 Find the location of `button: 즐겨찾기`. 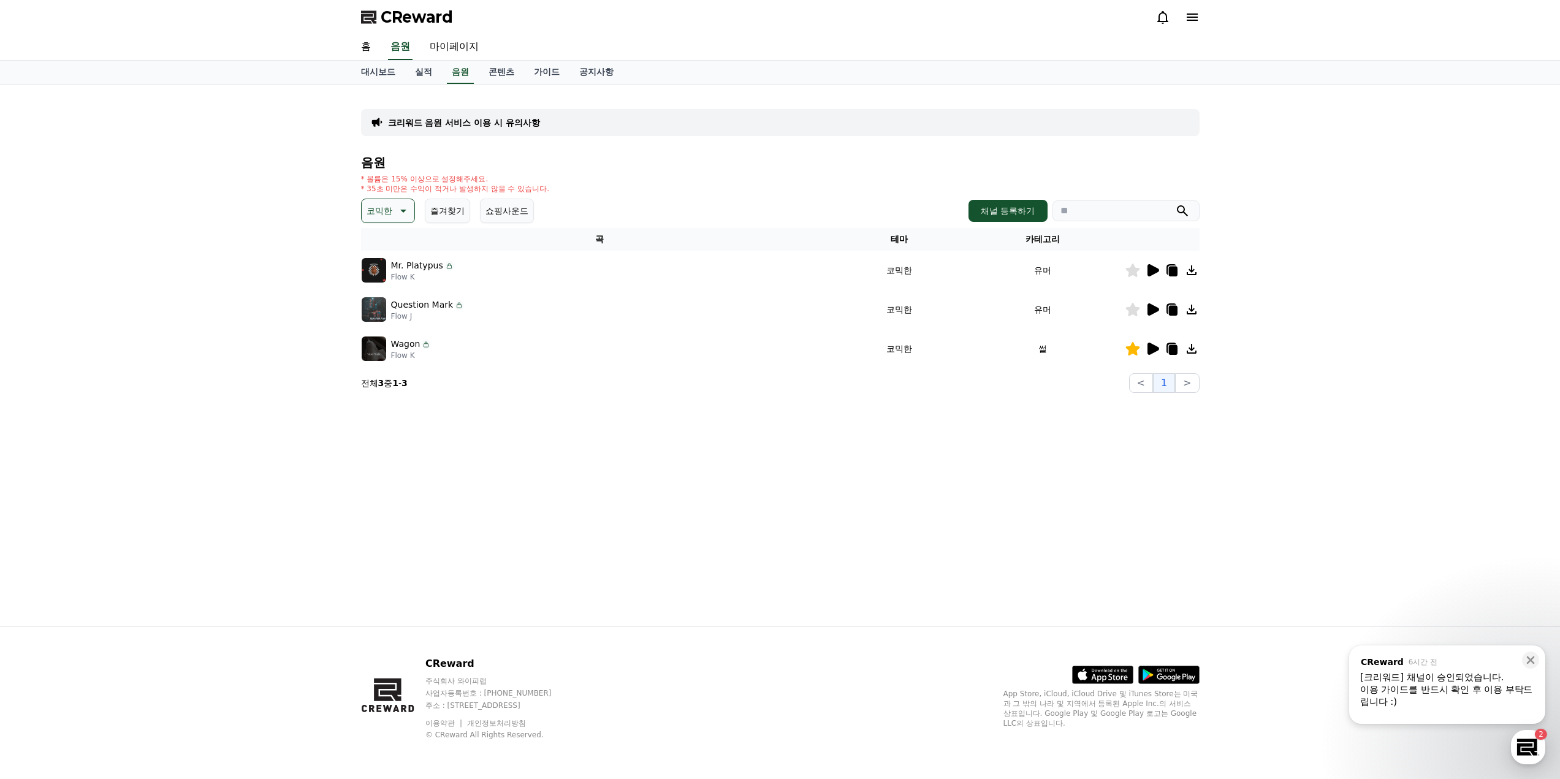

button: 즐겨찾기 is located at coordinates (448, 211).